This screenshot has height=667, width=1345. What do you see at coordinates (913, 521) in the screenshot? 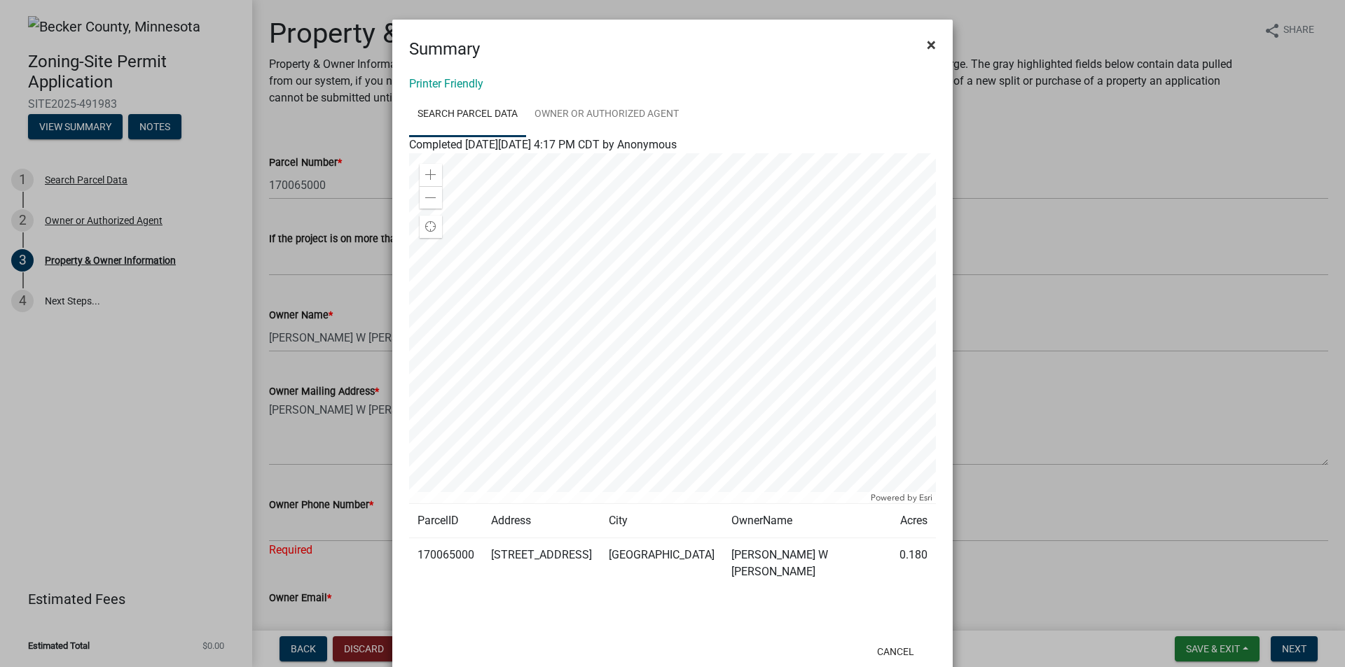
I see `td: Acres` at bounding box center [913, 521].